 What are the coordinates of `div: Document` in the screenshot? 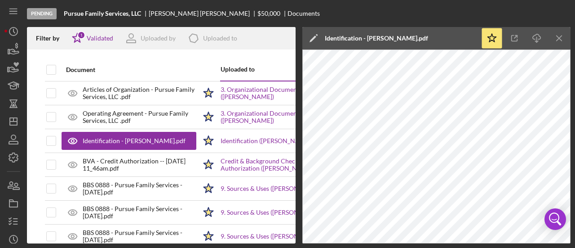 It's located at (131, 70).